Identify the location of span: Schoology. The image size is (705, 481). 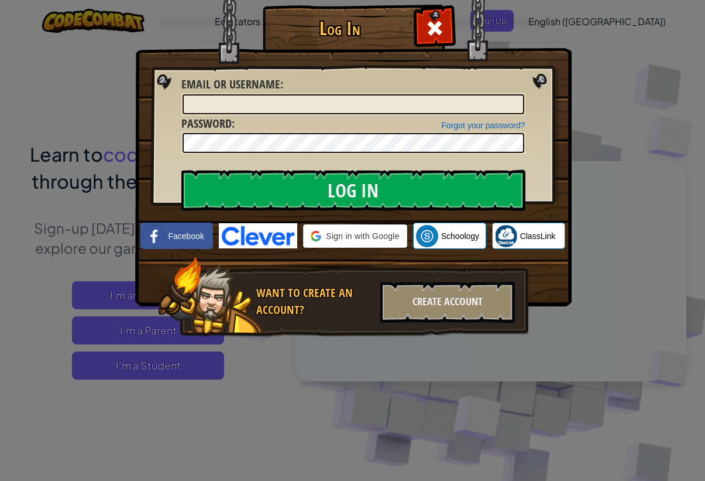
(460, 236).